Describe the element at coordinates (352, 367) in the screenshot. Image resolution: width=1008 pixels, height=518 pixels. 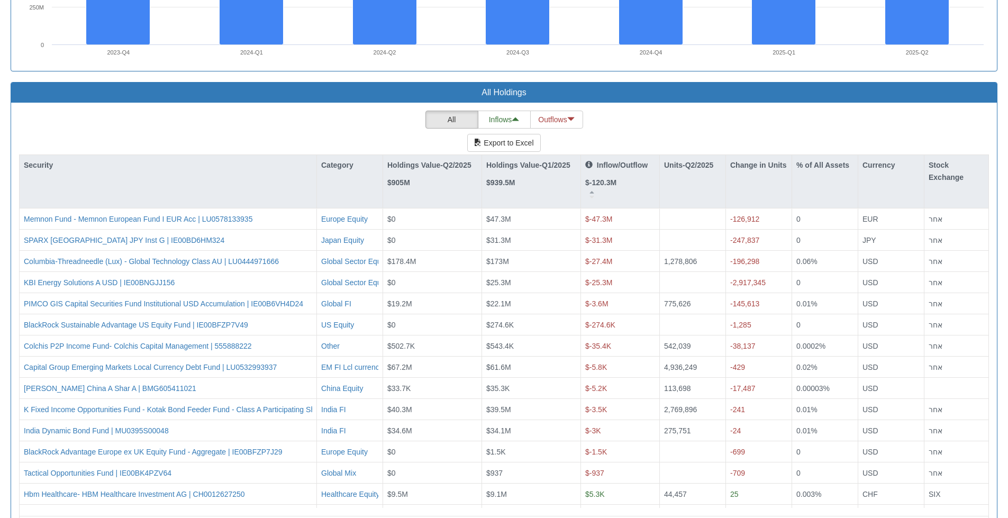
I see `div: EM FI Lcl currency` at that location.